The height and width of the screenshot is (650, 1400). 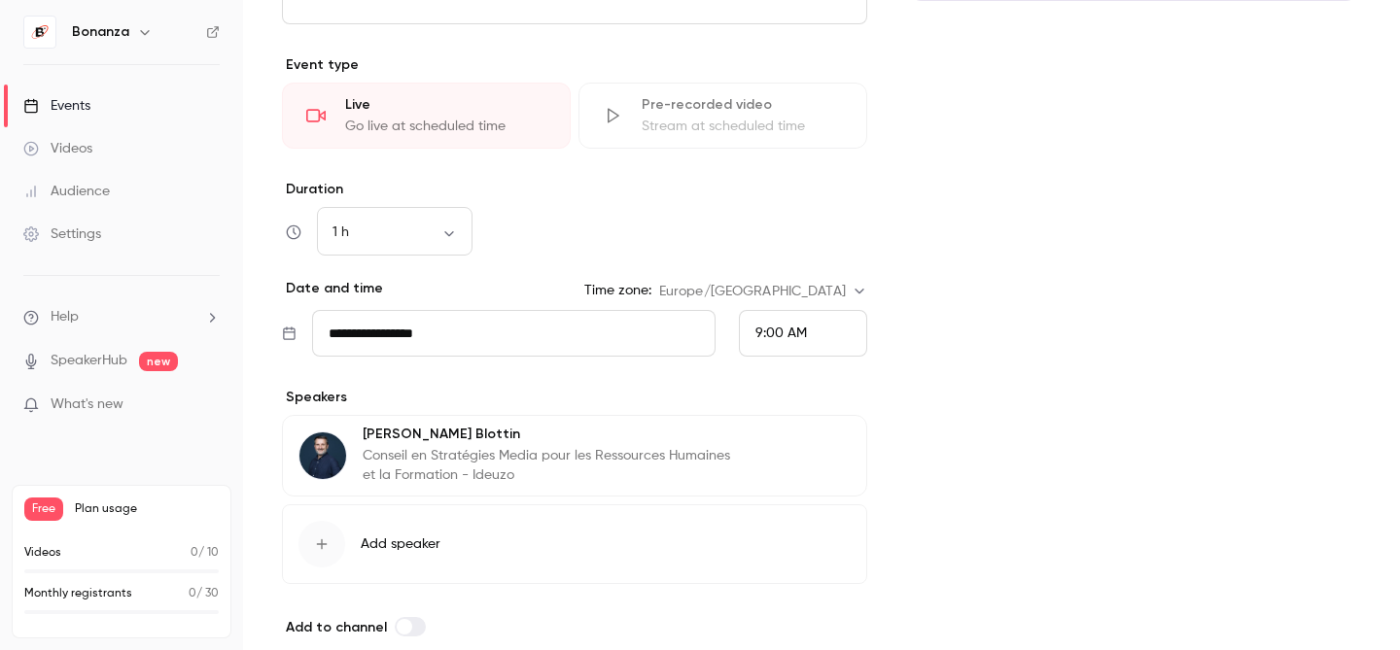 What do you see at coordinates (147, 509) in the screenshot?
I see `span: Plan usage` at bounding box center [147, 509].